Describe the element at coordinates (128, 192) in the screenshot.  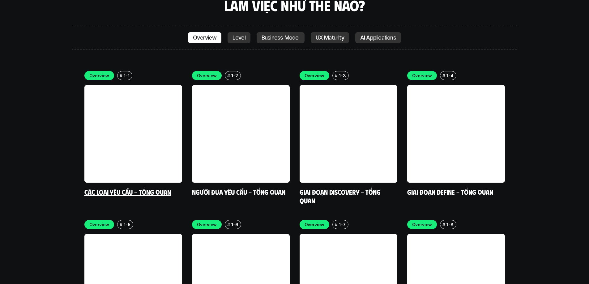
I see `a: Các loại yêu cầu - Tổng quan` at that location.